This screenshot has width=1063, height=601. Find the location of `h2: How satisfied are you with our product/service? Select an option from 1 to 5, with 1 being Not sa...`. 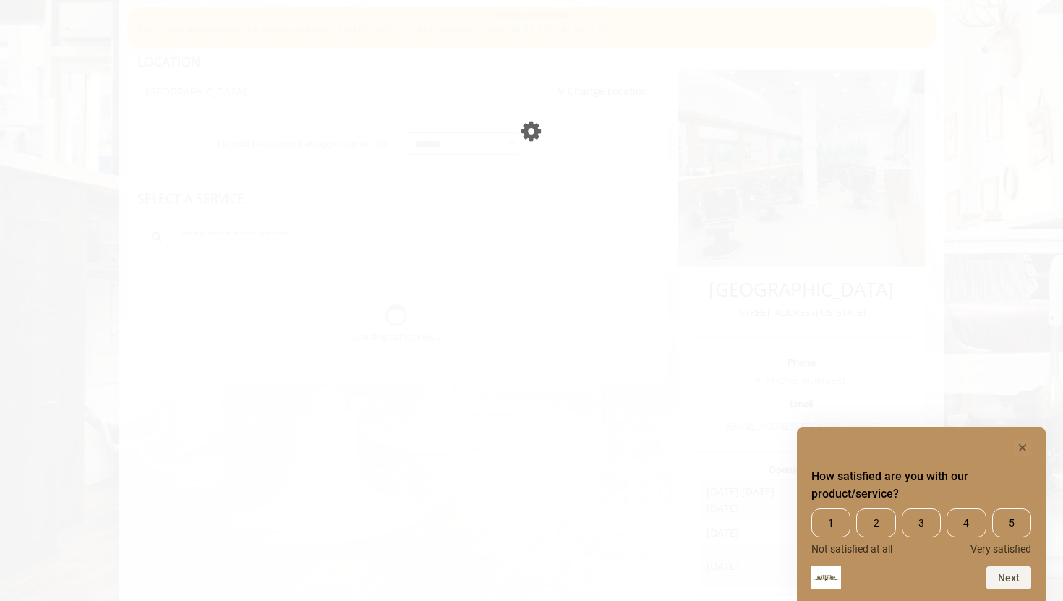

h2: How satisfied are you with our product/service? Select an option from 1 to 5, with 1 being Not sa... is located at coordinates (921, 485).